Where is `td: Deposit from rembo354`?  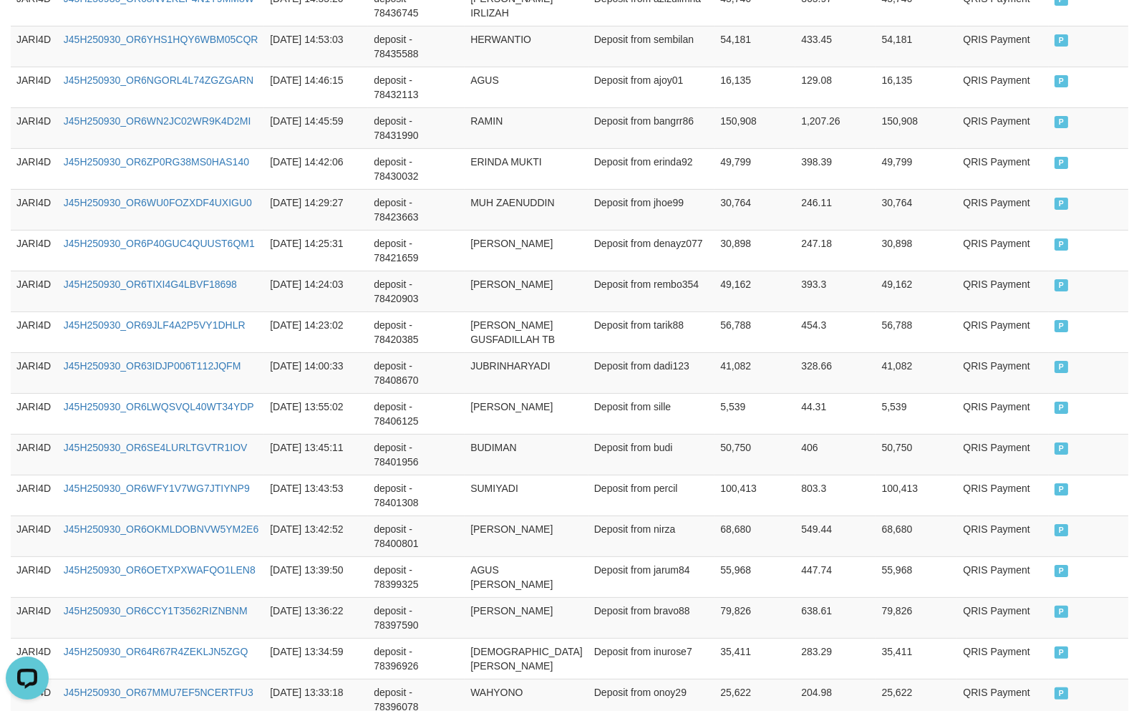 td: Deposit from rembo354 is located at coordinates (651, 291).